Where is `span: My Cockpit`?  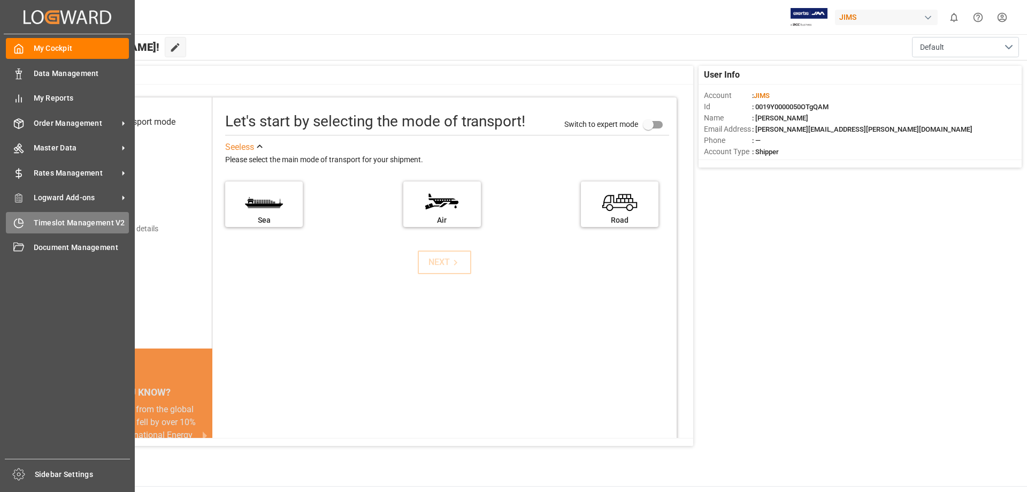
span: My Cockpit is located at coordinates (81, 48).